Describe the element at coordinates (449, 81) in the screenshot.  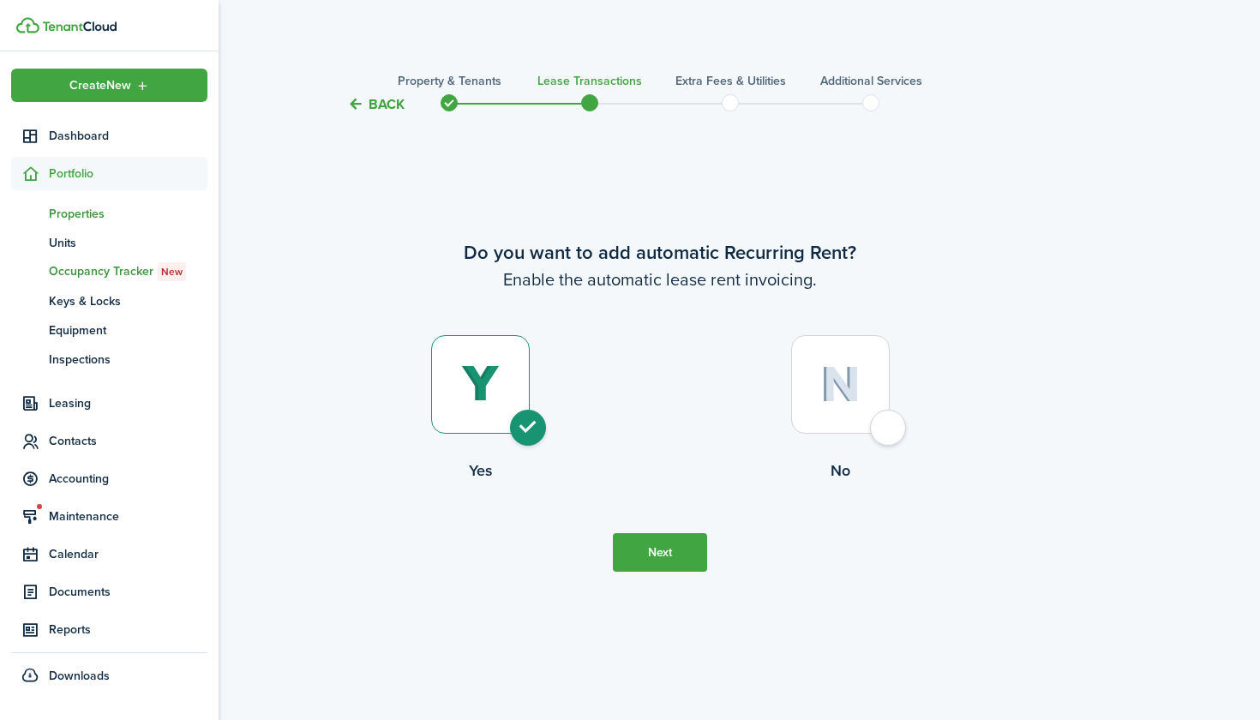
I see `h3: Property & Tenants` at that location.